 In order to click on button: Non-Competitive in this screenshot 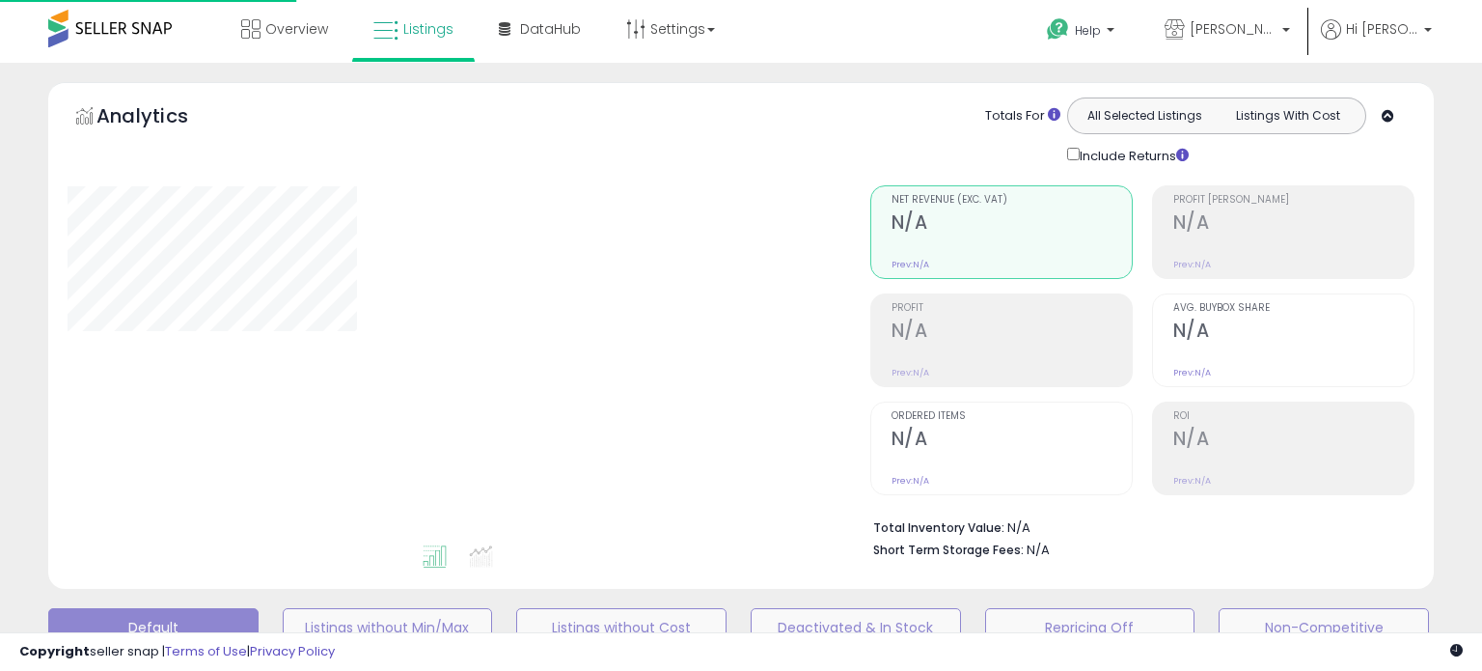, I will do `click(1324, 627)`.